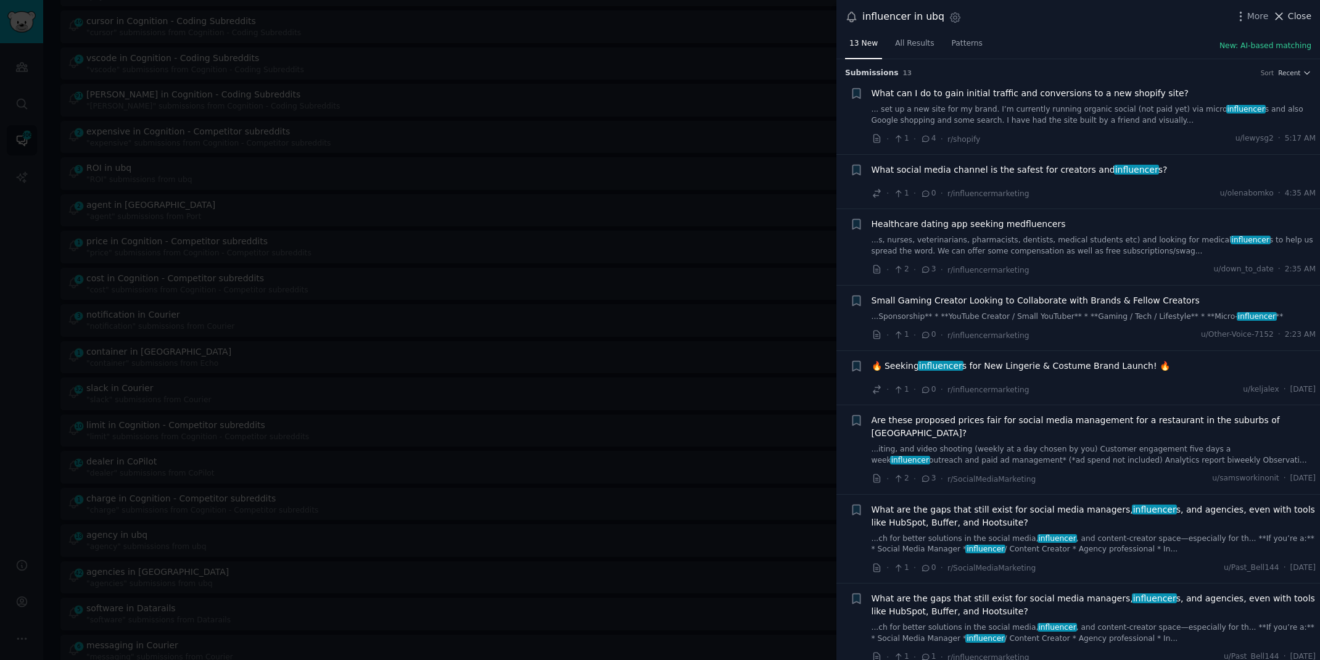  I want to click on span: Submission s, so click(871, 73).